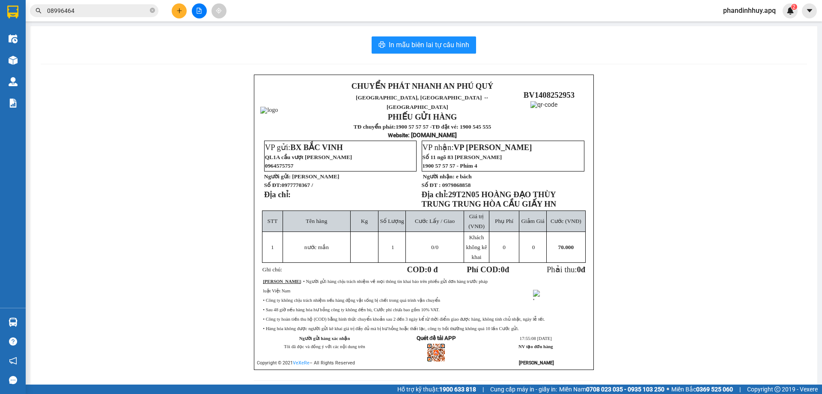  What do you see at coordinates (301, 362) in the screenshot?
I see `a: VeXeRe` at bounding box center [301, 362].